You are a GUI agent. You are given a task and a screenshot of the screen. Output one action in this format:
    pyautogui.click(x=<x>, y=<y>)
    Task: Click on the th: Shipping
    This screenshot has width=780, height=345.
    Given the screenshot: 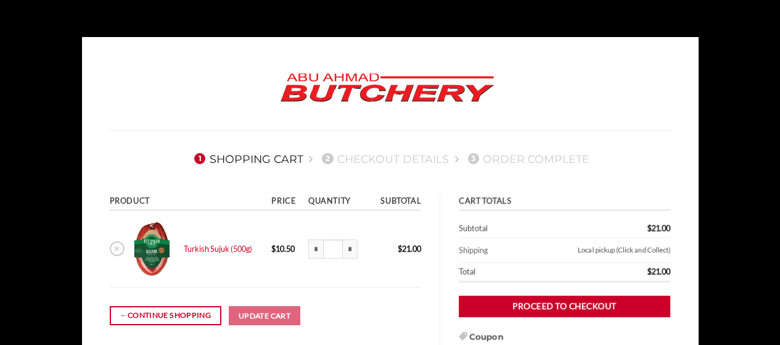 What is the action you would take?
    pyautogui.click(x=486, y=250)
    